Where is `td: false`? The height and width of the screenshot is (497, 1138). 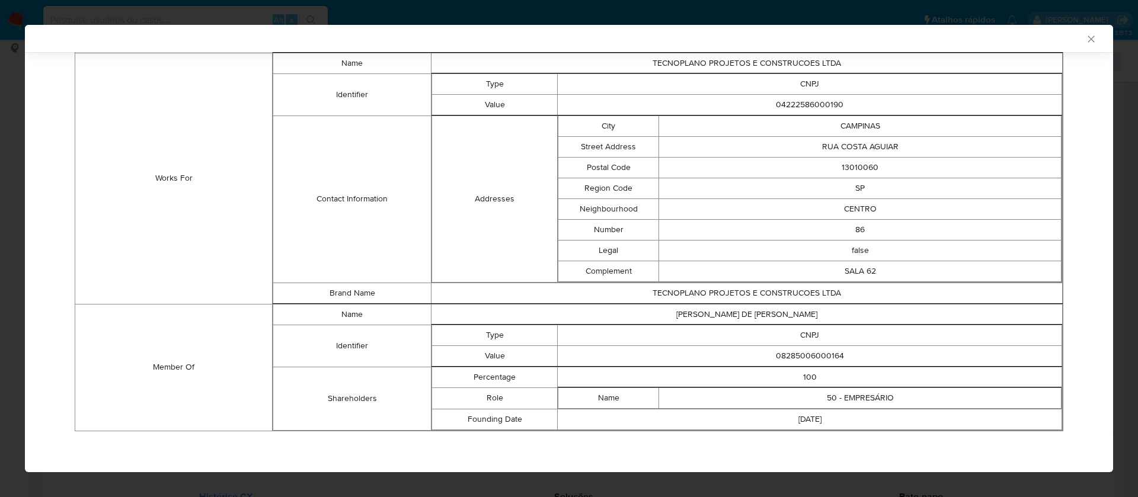 td: false is located at coordinates (860, 250).